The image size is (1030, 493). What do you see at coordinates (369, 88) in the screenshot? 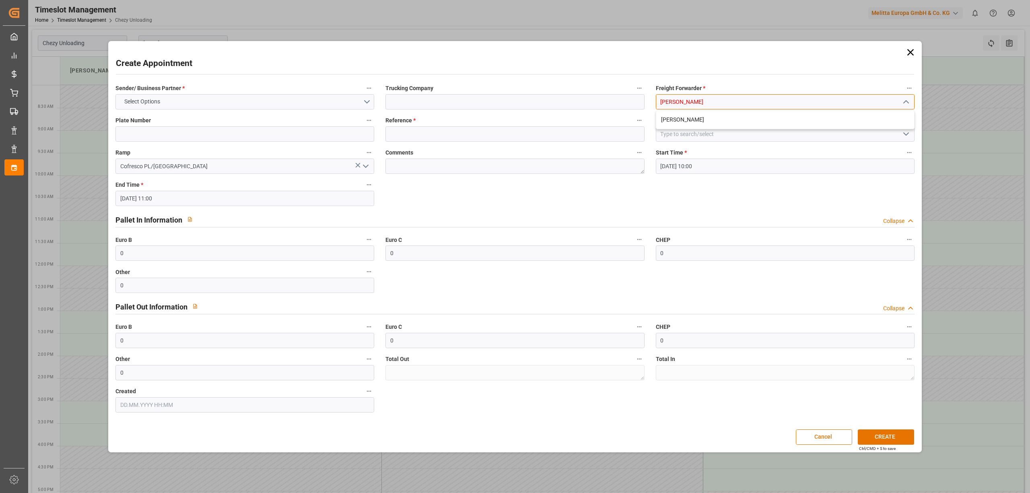
I see `button: Sender/ Business Partner *` at bounding box center [369, 88].